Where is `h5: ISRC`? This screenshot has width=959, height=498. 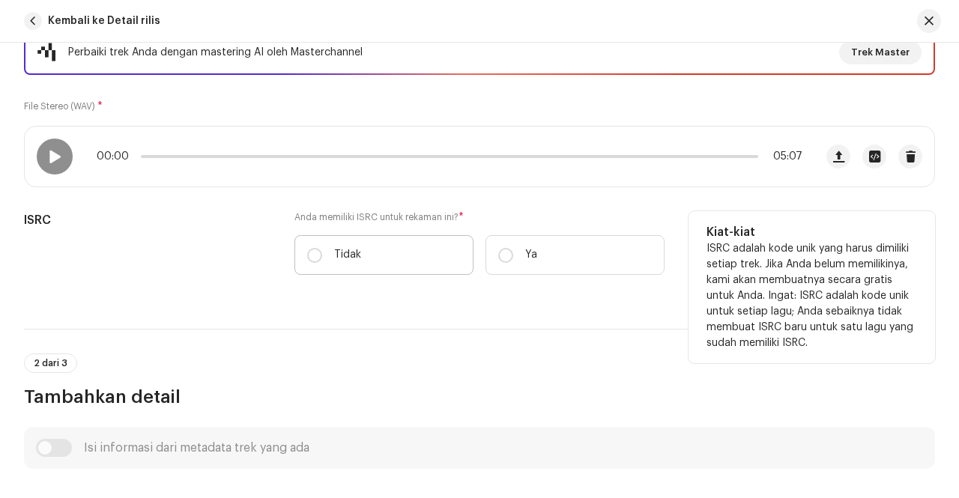 h5: ISRC is located at coordinates (147, 220).